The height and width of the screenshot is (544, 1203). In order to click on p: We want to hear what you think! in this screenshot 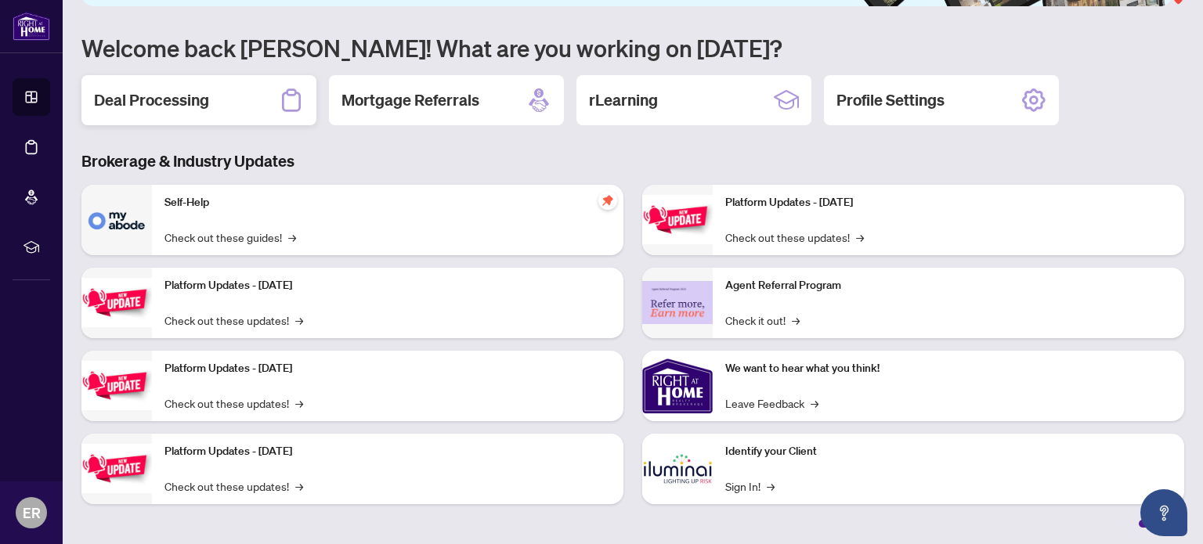, I will do `click(949, 369)`.